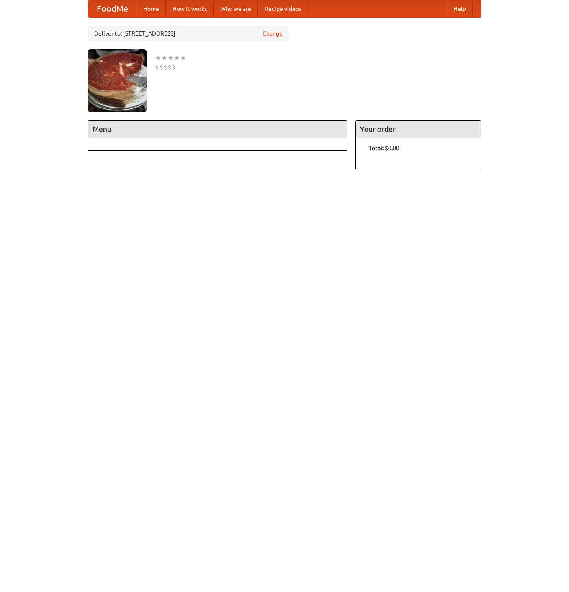 This screenshot has width=569, height=592. Describe the element at coordinates (151, 9) in the screenshot. I see `a: Home` at that location.